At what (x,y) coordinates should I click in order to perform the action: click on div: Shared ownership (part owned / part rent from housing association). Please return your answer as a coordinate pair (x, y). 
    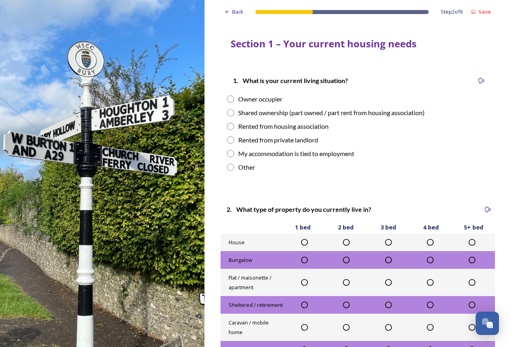
    Looking at the image, I should click on (331, 113).